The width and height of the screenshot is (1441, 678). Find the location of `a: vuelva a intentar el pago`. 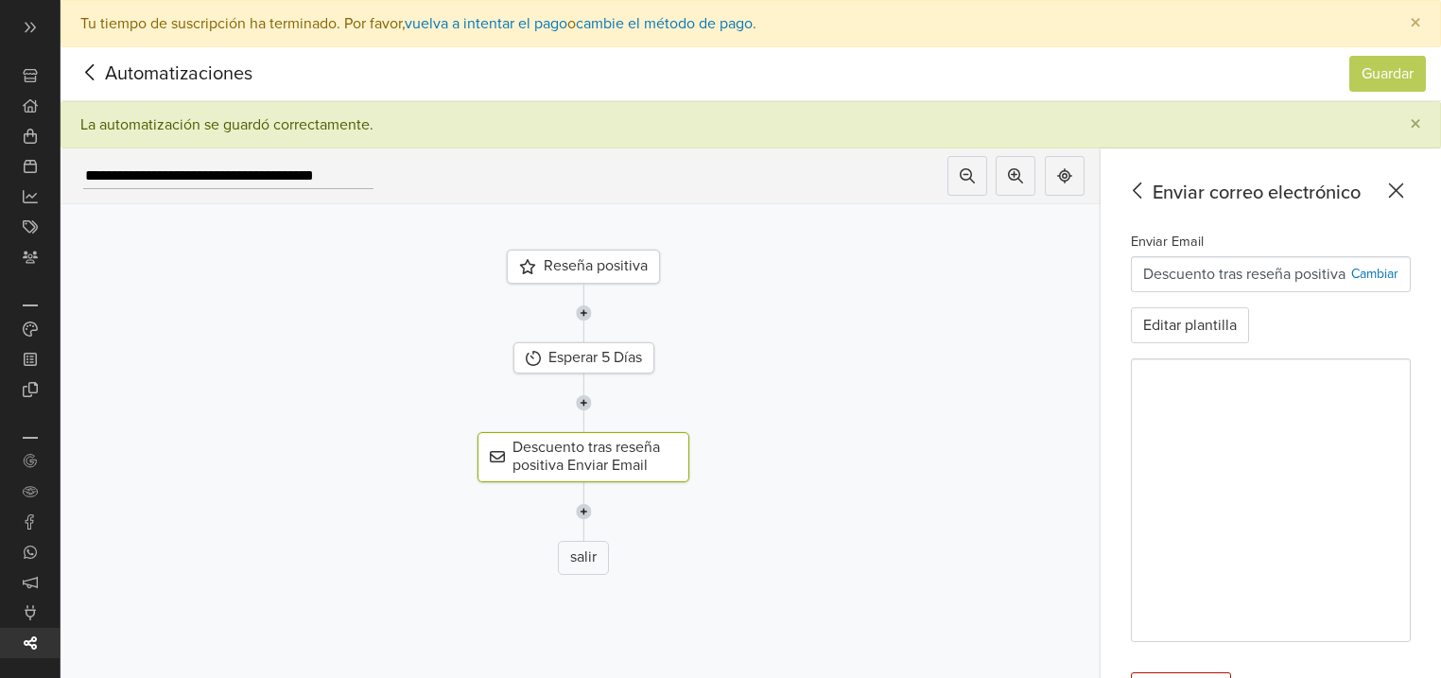

a: vuelva a intentar el pago is located at coordinates (486, 24).